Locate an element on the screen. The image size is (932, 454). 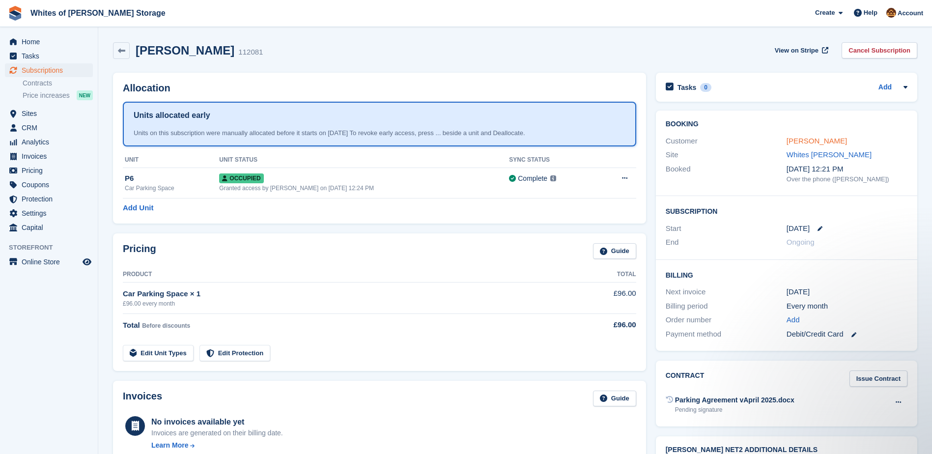
h2: Pricing is located at coordinates (140, 251).